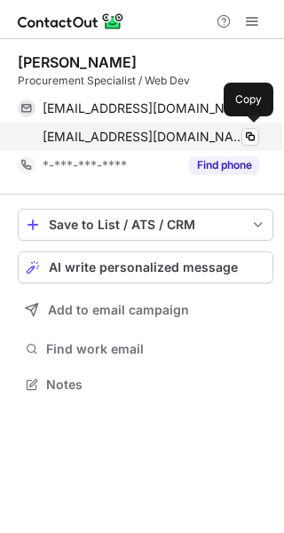 The height and width of the screenshot is (533, 284). I want to click on span: AI write personalized message, so click(143, 267).